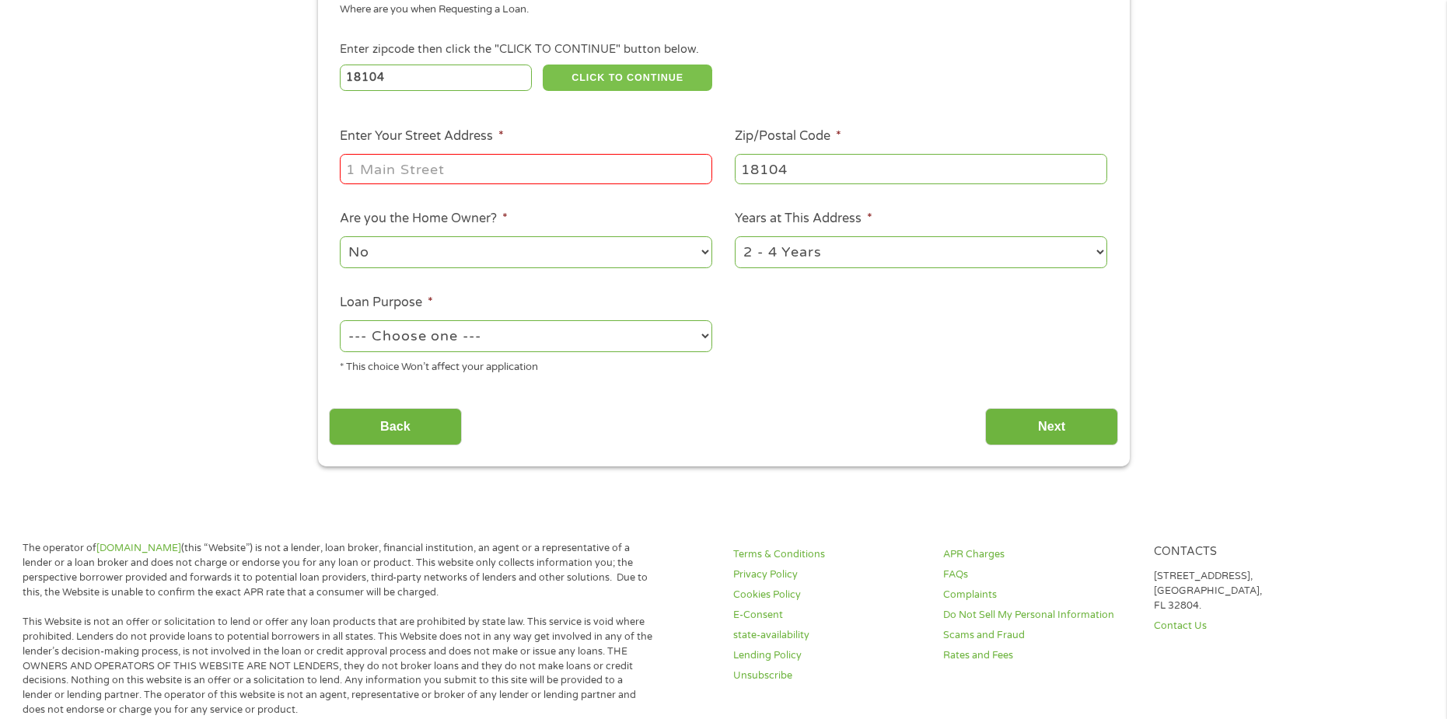  I want to click on a: Cookies Policy, so click(829, 595).